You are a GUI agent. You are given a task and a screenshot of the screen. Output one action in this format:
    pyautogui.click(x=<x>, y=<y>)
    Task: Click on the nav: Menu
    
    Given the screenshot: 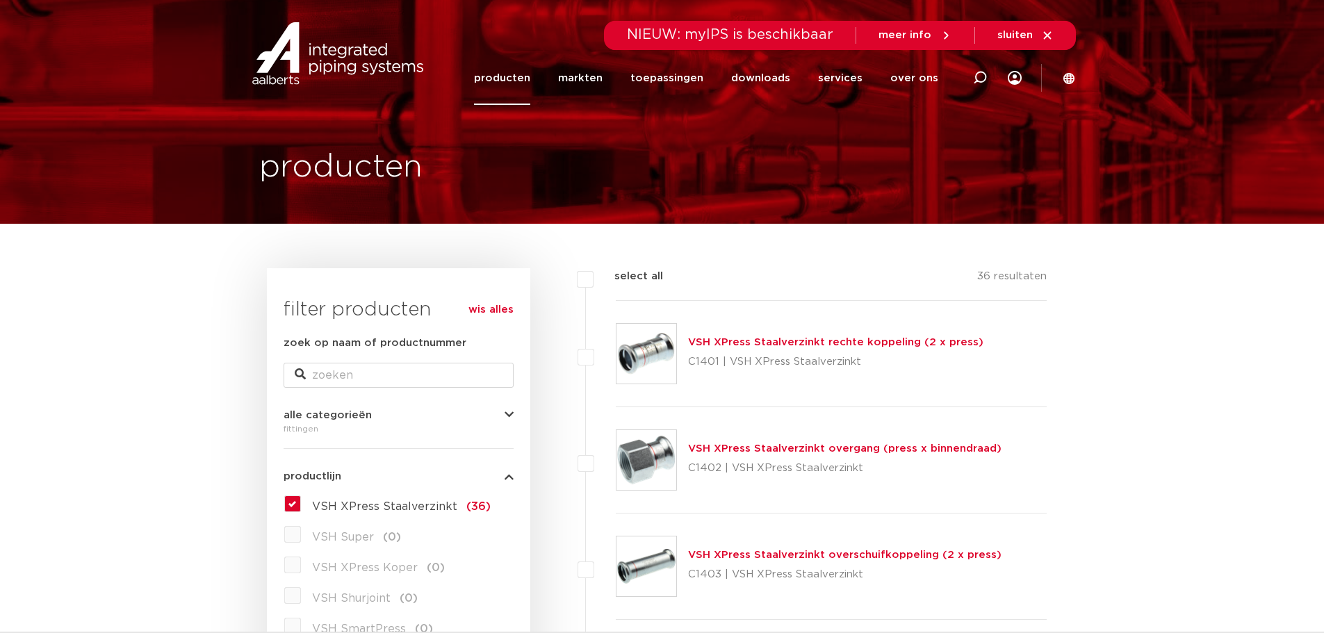 What is the action you would take?
    pyautogui.click(x=706, y=78)
    